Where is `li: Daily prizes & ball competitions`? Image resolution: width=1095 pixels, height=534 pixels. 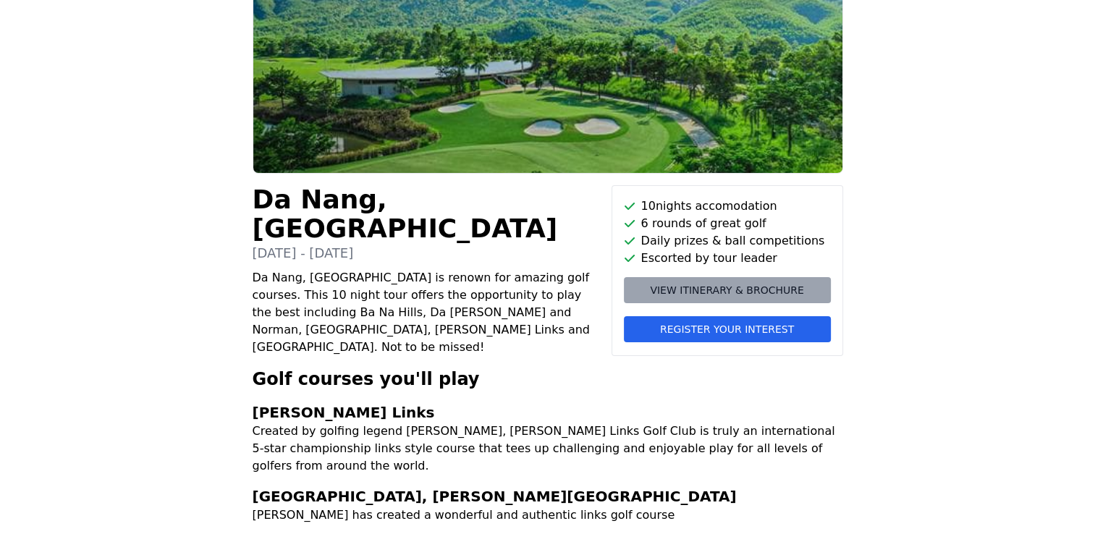 li: Daily prizes & ball competitions is located at coordinates (727, 241).